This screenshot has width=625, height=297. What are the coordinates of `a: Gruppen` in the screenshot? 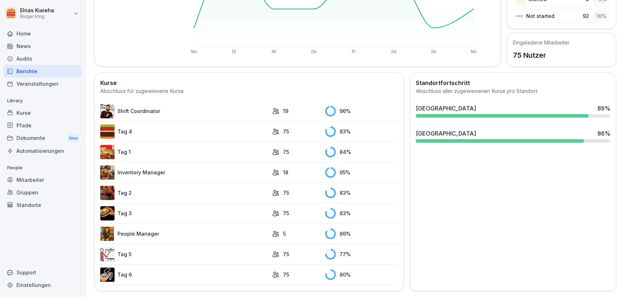 It's located at (43, 192).